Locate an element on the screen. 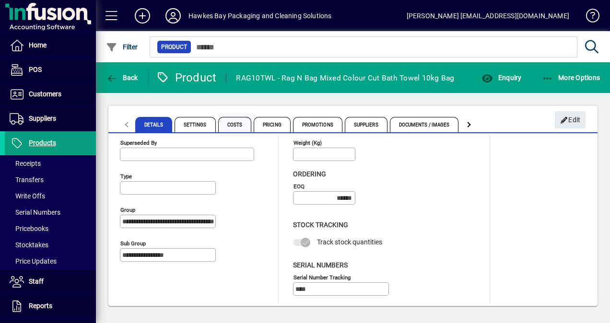  a: POS is located at coordinates (50, 70).